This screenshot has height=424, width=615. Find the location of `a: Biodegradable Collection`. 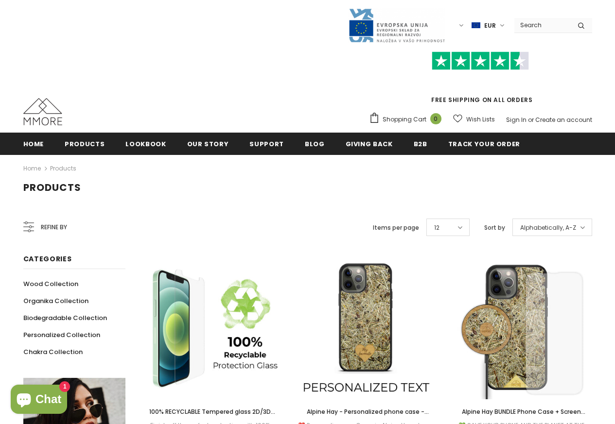

a: Biodegradable Collection is located at coordinates (65, 318).